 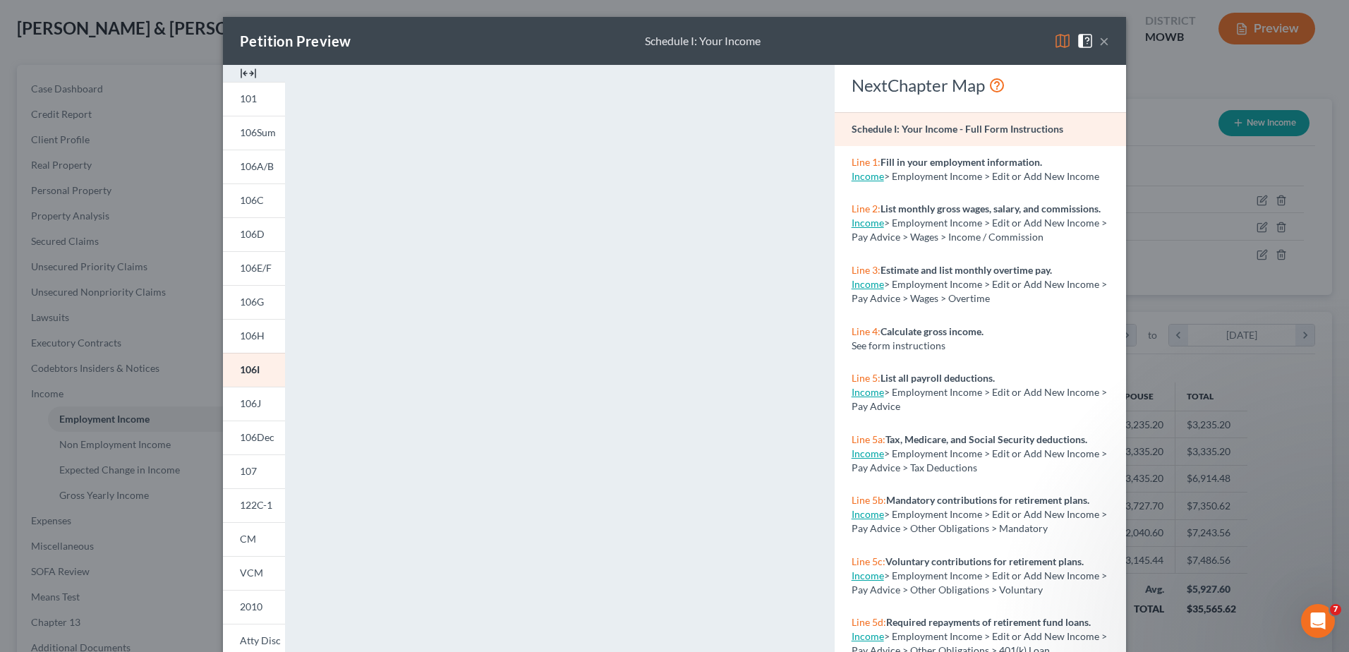 What do you see at coordinates (980, 85) in the screenshot?
I see `div: NextChapter Map` at bounding box center [980, 85].